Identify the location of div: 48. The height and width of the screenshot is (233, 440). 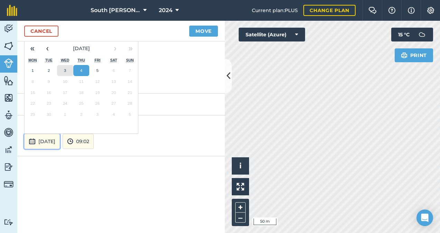
(121, 105).